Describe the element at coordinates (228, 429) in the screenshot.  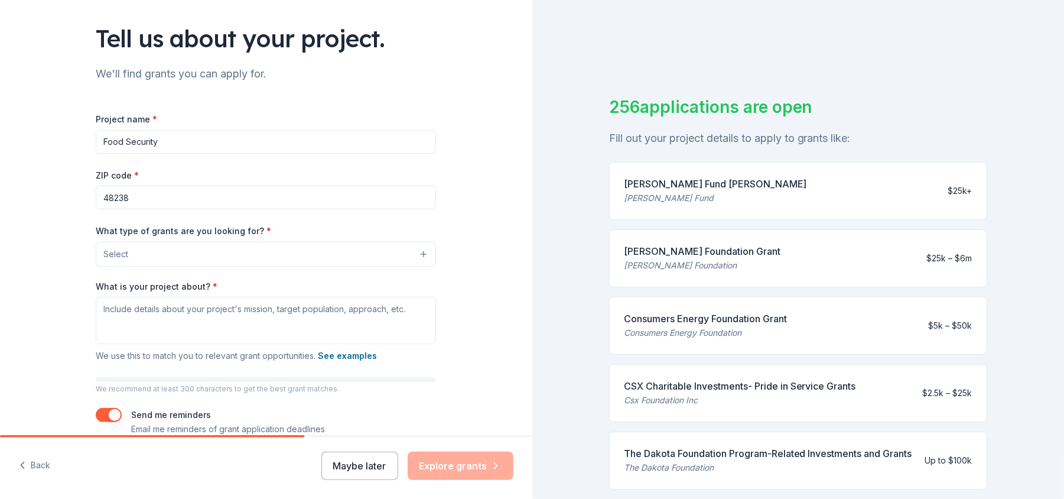
I see `p: Email me reminders of grant application deadlines` at that location.